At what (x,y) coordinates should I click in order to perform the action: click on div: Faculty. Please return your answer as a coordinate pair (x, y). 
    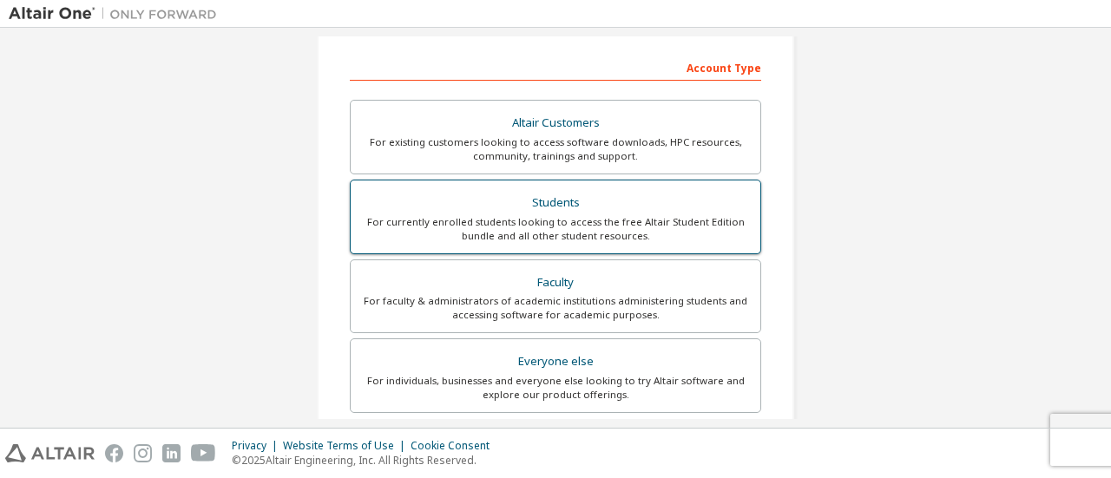
    Looking at the image, I should click on (555, 283).